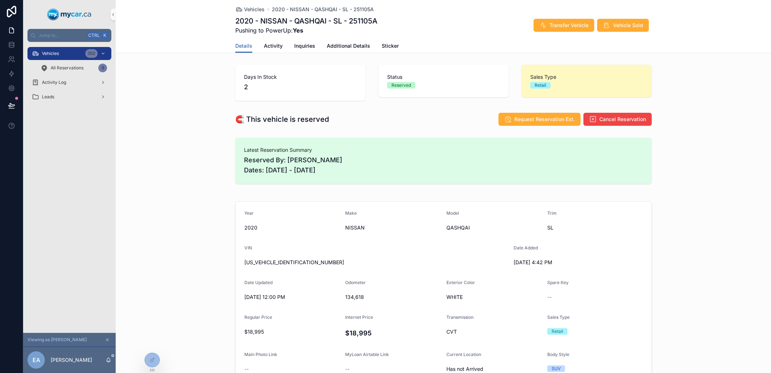 The width and height of the screenshot is (771, 373). Describe the element at coordinates (258, 317) in the screenshot. I see `span: Regular Price` at that location.